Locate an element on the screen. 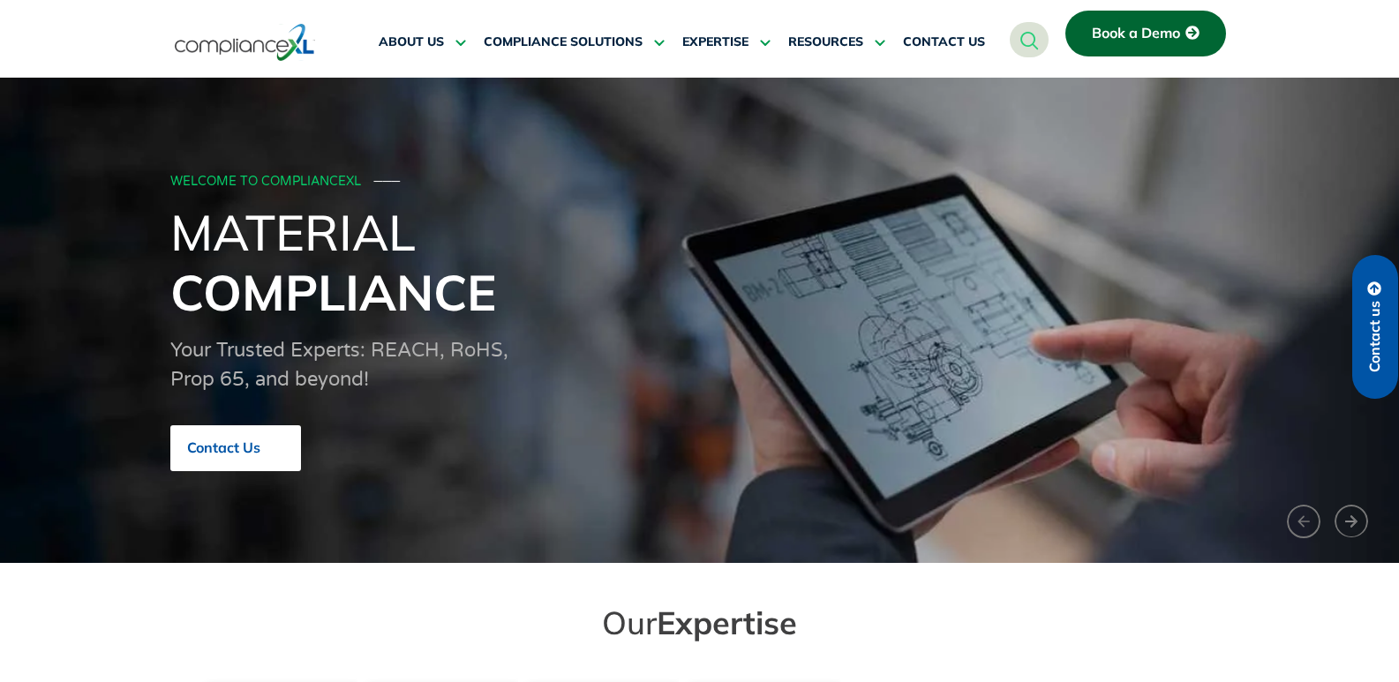 Image resolution: width=1399 pixels, height=682 pixels. a: Contact Us is located at coordinates (236, 448).